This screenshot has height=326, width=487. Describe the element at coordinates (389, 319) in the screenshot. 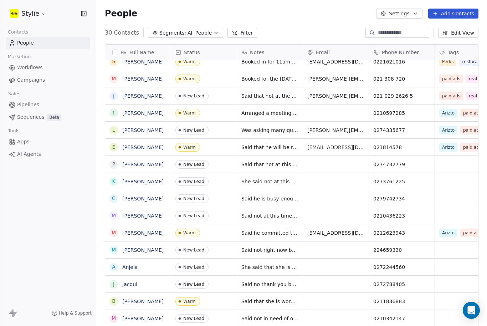

I see `span: 0210342147` at that location.